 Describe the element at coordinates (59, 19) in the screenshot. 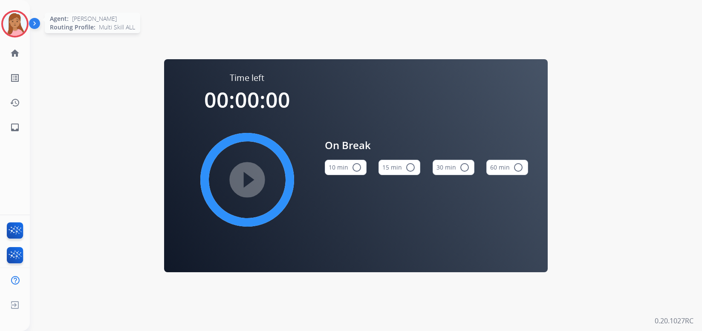

I see `span: Agent:` at that location.